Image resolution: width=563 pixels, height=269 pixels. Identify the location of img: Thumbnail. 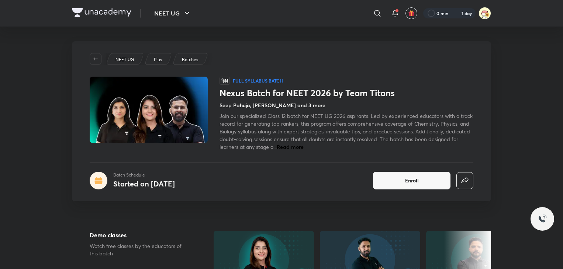
(149, 110).